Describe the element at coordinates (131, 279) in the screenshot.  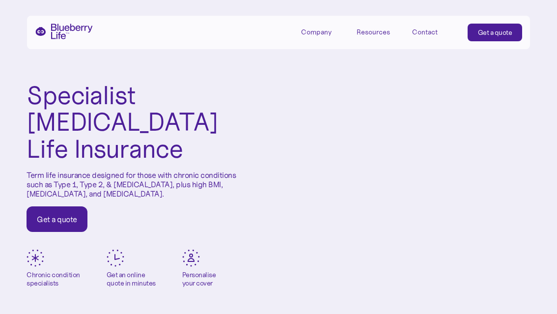
I see `div: Get an online quote in minutes` at that location.